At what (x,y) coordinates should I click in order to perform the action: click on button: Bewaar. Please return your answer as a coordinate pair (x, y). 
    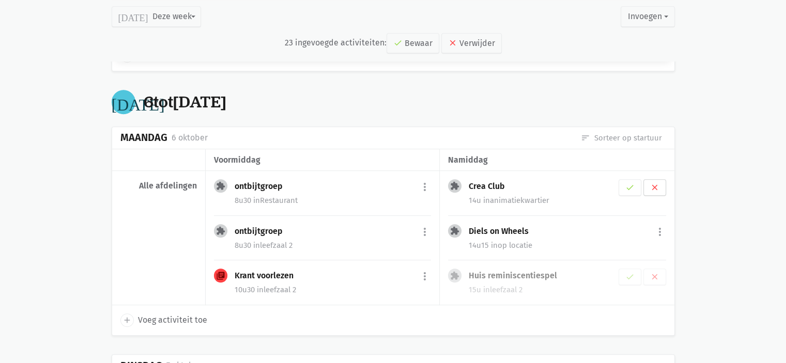
    Looking at the image, I should click on (413, 43).